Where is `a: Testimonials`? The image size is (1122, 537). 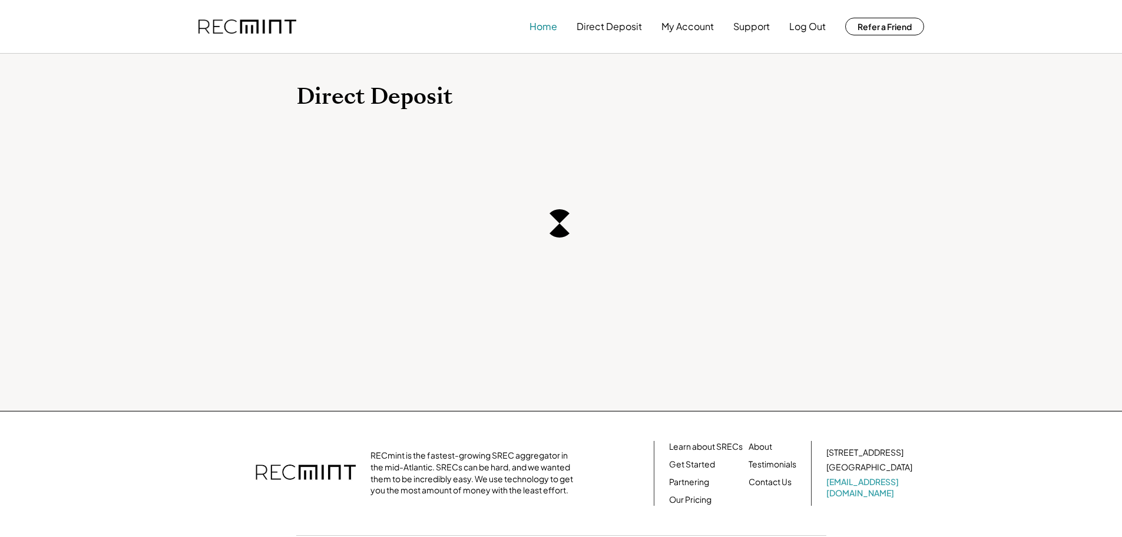 a: Testimonials is located at coordinates (772, 464).